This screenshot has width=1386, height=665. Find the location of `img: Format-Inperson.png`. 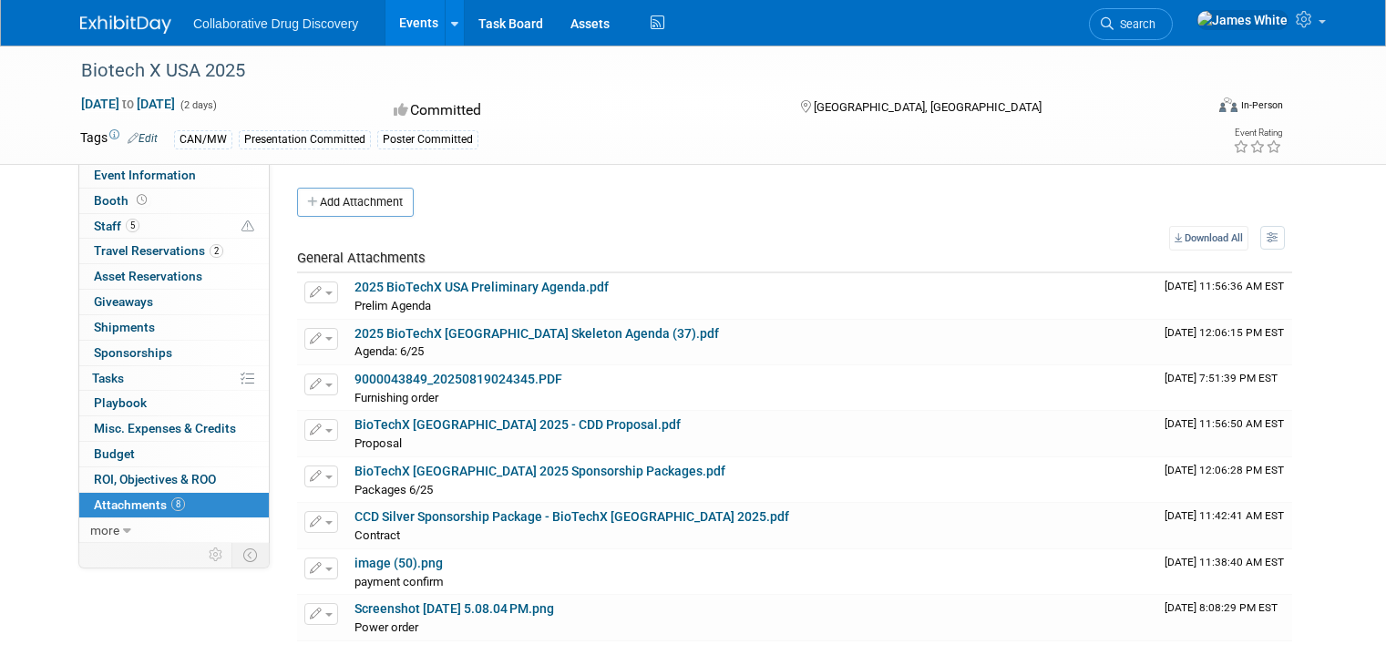

img: Format-Inperson.png is located at coordinates (1228, 105).